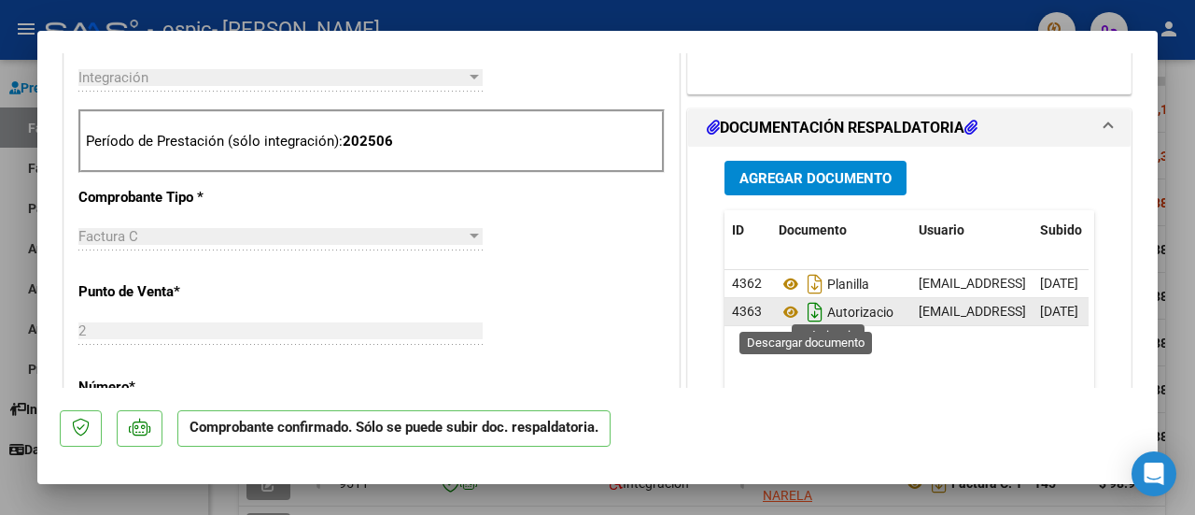 The width and height of the screenshot is (1195, 515). Describe the element at coordinates (1154, 474) in the screenshot. I see `div: Open Intercom Messenger` at that location.